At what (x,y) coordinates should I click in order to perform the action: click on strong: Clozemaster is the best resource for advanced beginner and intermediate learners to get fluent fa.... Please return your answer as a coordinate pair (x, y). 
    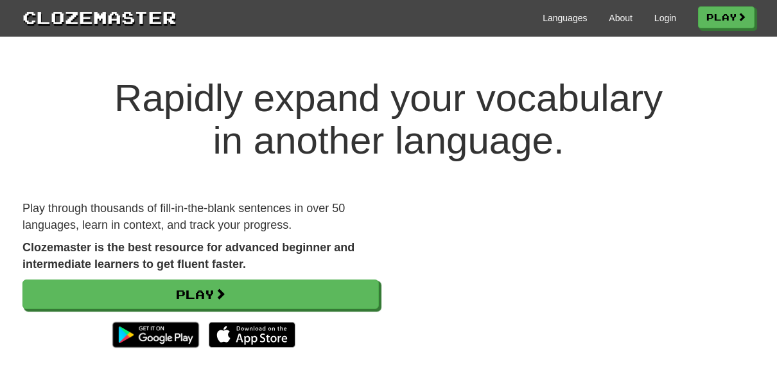
    Looking at the image, I should click on (188, 255).